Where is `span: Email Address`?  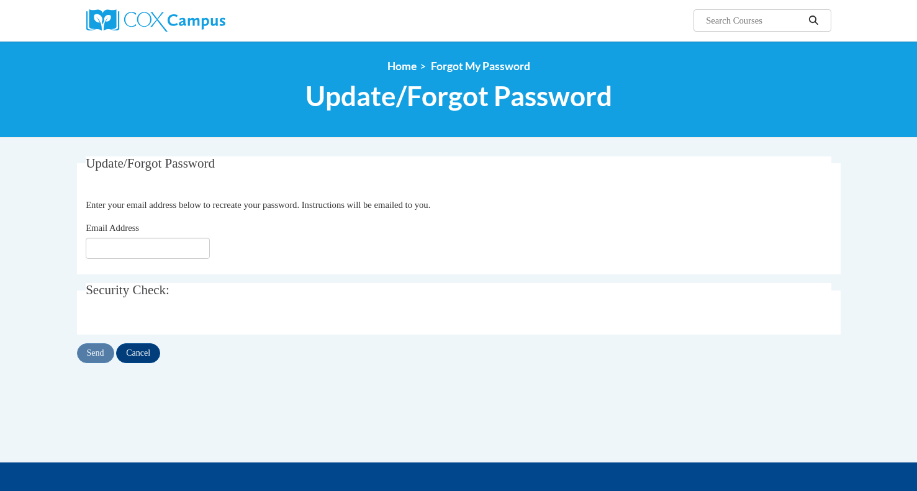
span: Email Address is located at coordinates (112, 228).